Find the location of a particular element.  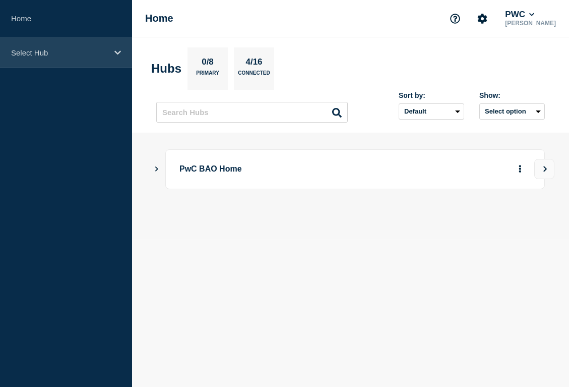

p: Primary is located at coordinates (208, 75).